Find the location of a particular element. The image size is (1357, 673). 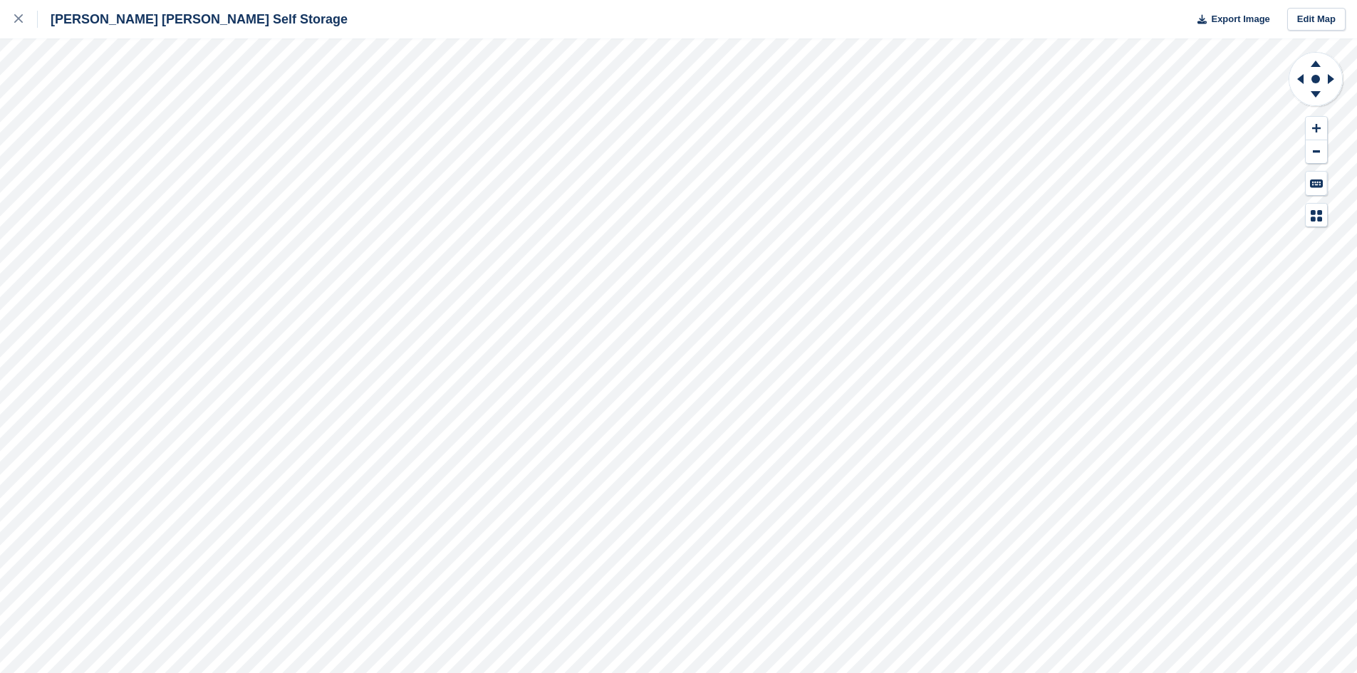

button: Map Legend is located at coordinates (1316, 215).